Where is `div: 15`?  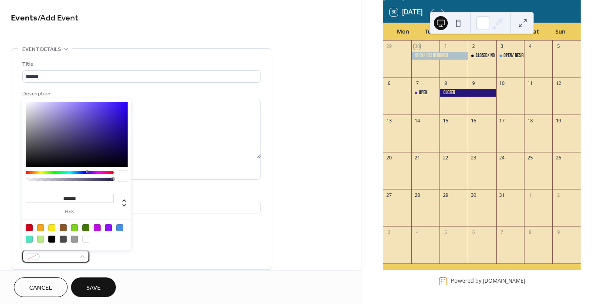
div: 15 is located at coordinates (445, 120).